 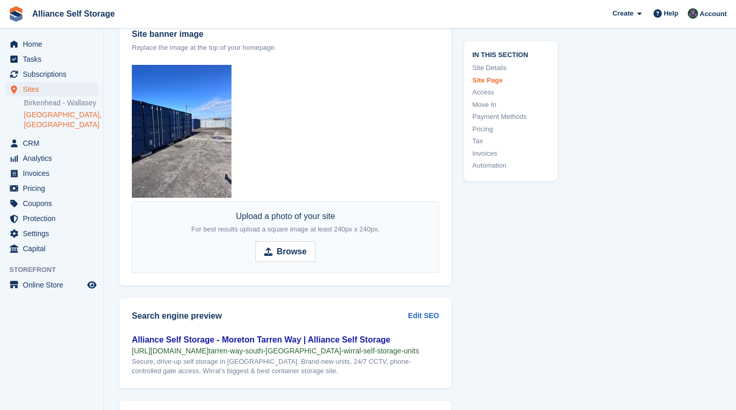 I want to click on div: Upload a photo of your site, so click(x=285, y=223).